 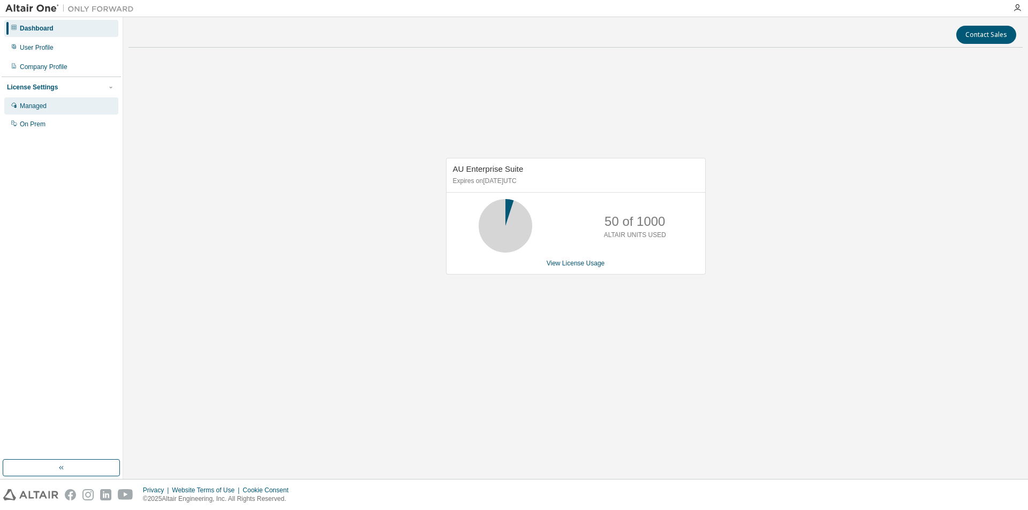 I want to click on p: 50 of 1000, so click(x=635, y=222).